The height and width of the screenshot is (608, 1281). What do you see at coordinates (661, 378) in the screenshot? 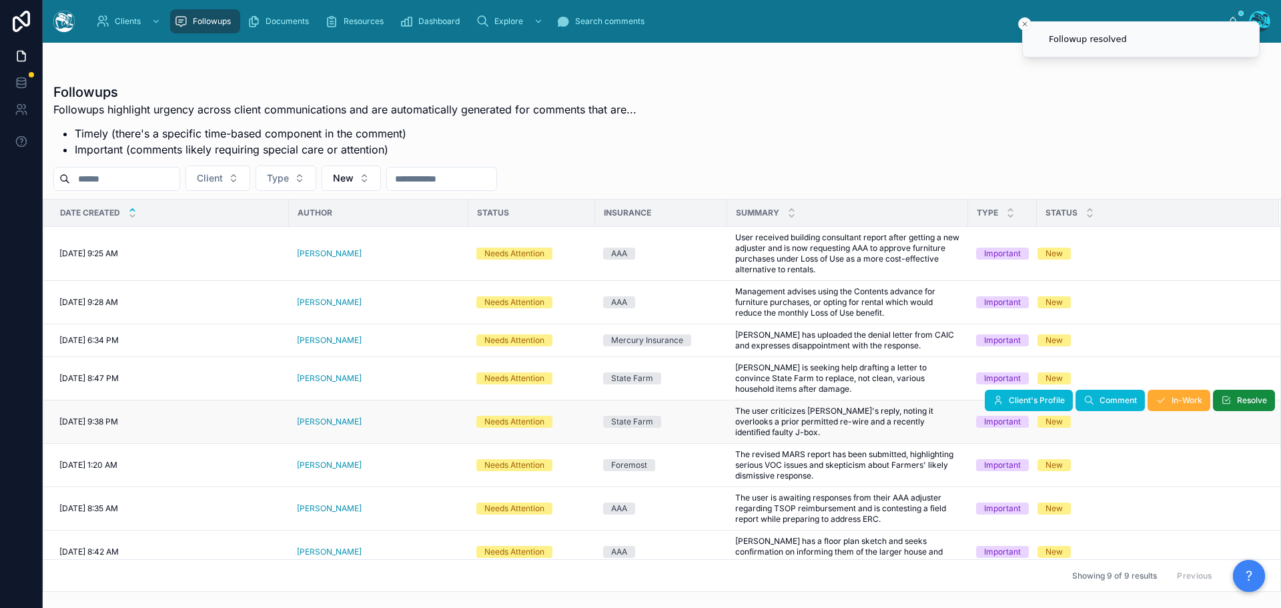
I see `a: State Farm` at bounding box center [661, 378].